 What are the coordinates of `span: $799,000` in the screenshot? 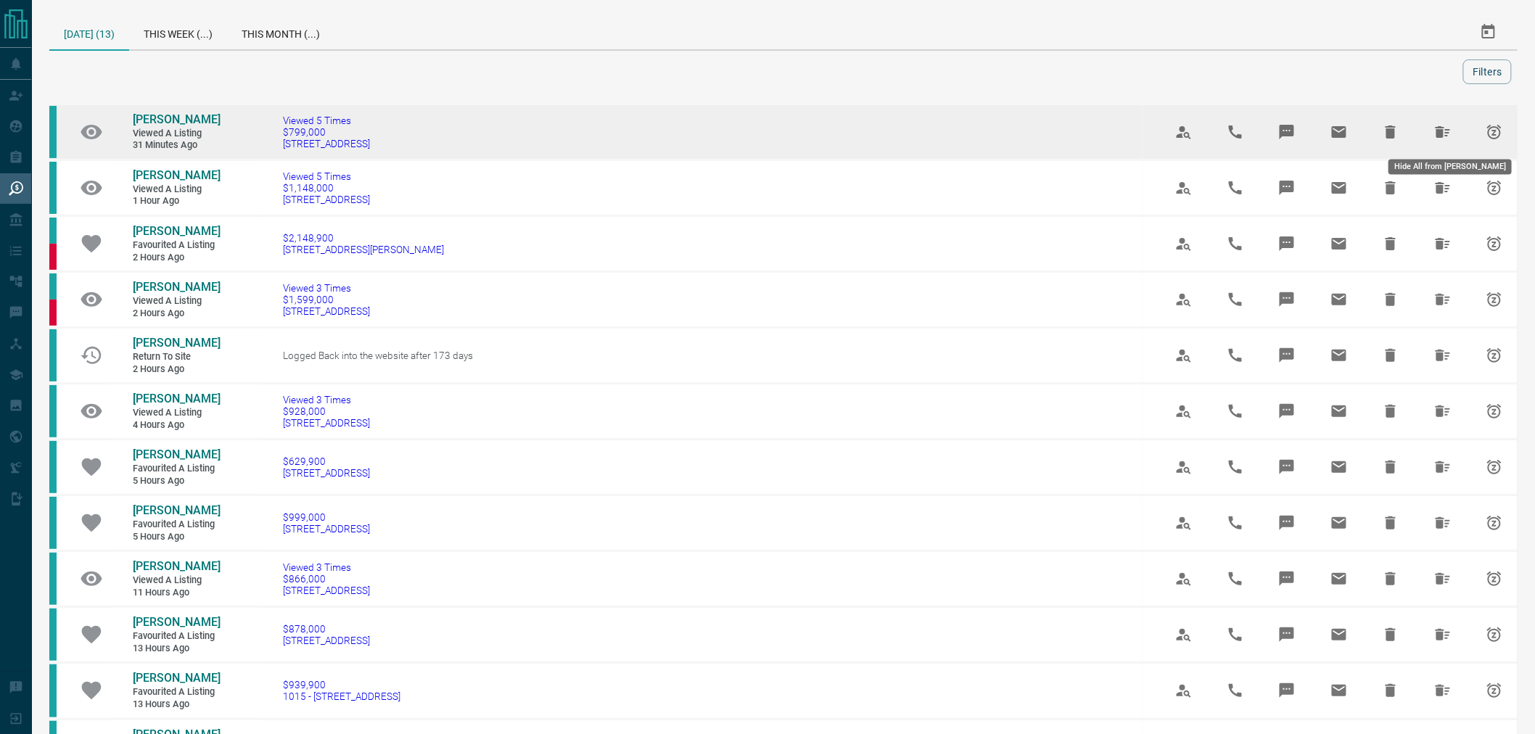 It's located at (326, 132).